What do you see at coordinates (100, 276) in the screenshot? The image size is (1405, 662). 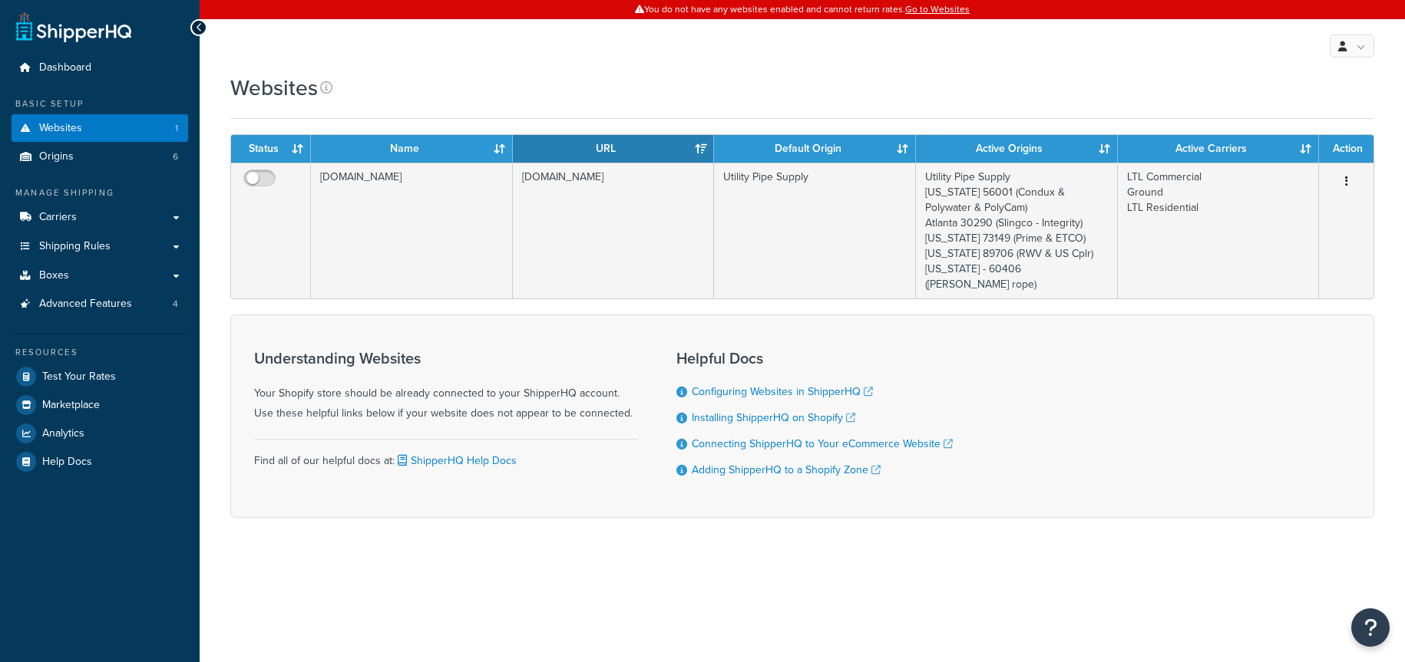 I see `a: Boxes` at bounding box center [100, 276].